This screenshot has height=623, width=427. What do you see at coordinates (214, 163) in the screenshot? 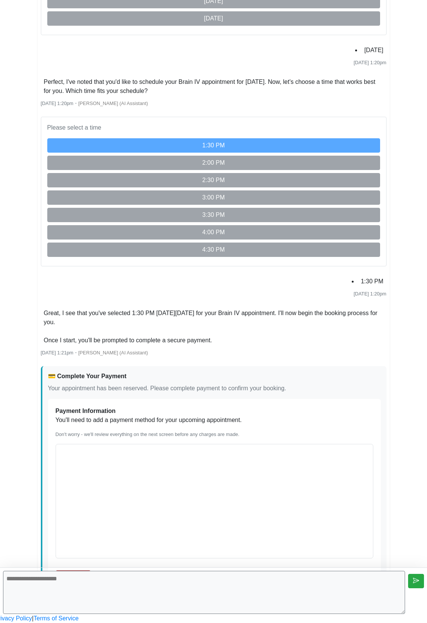
I see `button: 2:00 PM` at bounding box center [214, 163].